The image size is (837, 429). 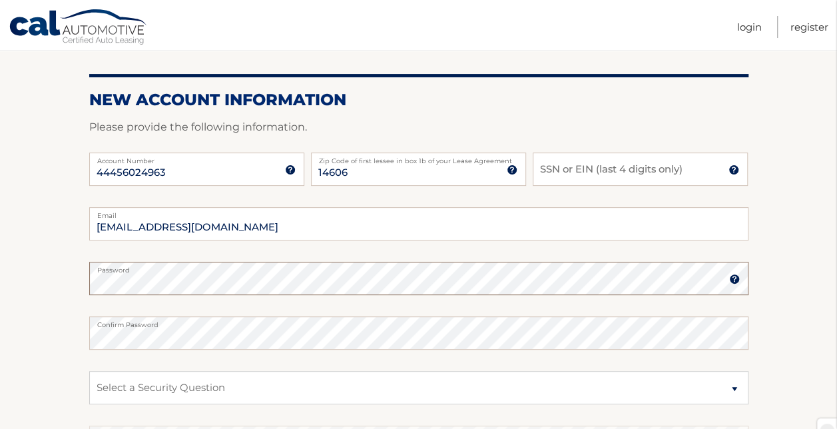 What do you see at coordinates (419, 224) in the screenshot?
I see `input: Email` at bounding box center [419, 224].